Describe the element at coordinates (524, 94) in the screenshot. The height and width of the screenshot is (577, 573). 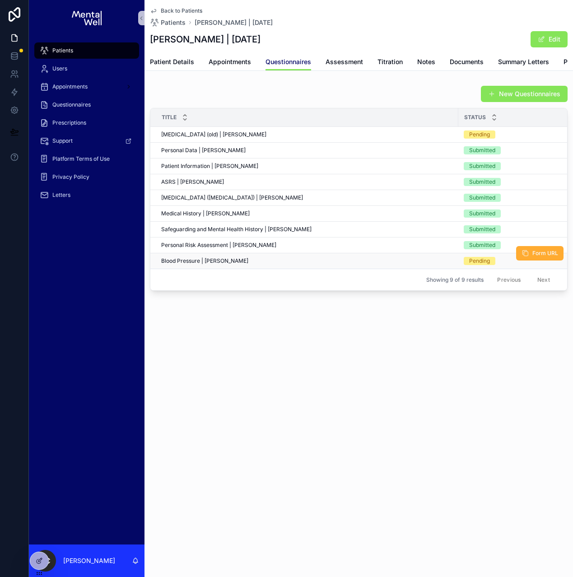
I see `a: New Questionnaires` at that location.